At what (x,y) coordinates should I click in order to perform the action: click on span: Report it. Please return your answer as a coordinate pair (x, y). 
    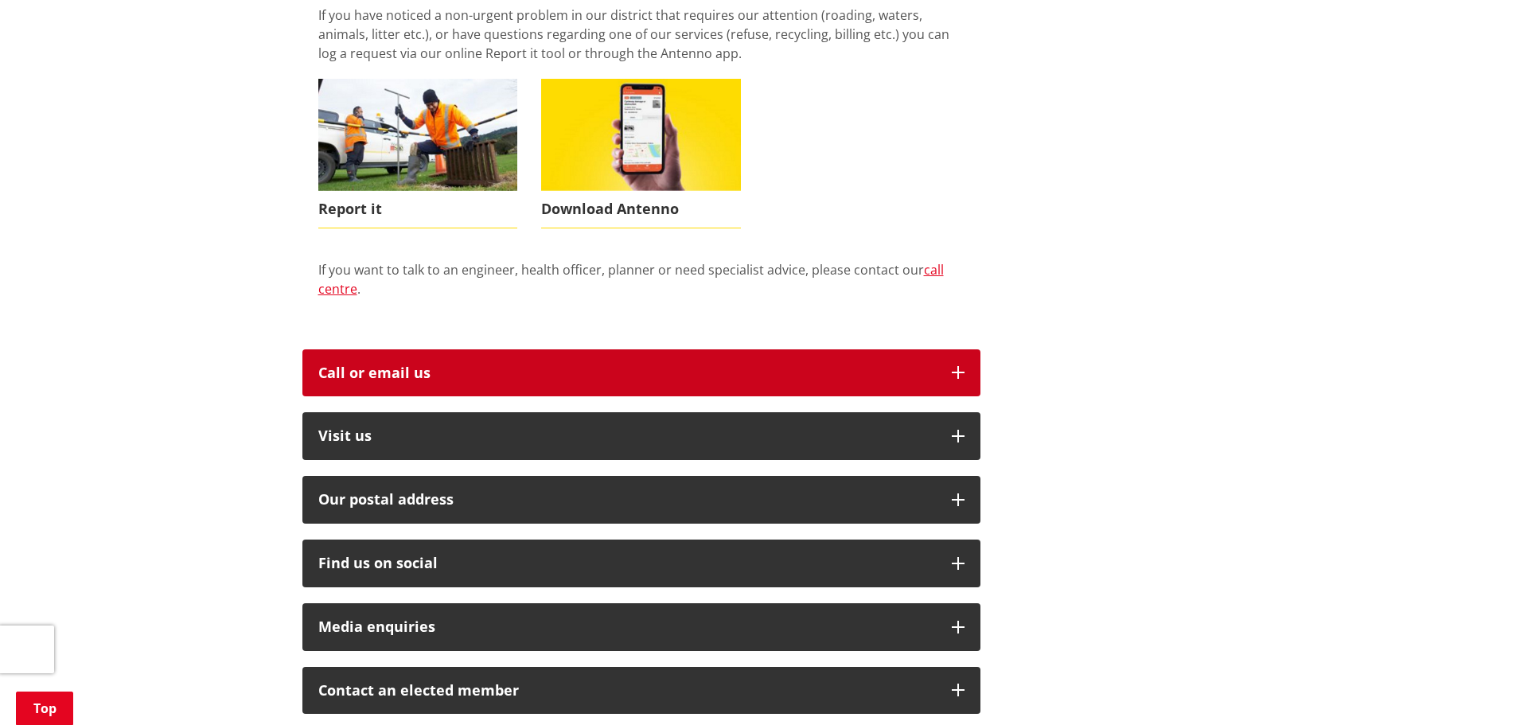
    Looking at the image, I should click on (418, 209).